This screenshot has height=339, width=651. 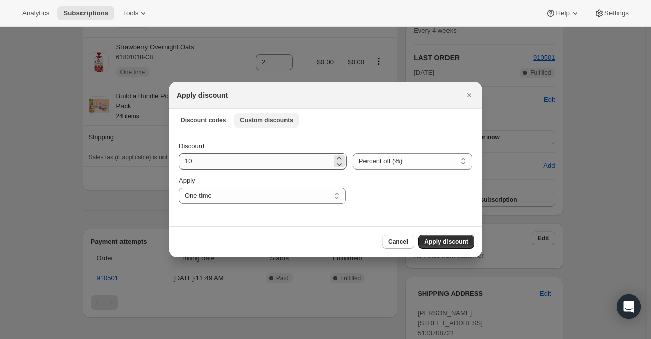 What do you see at coordinates (562, 13) in the screenshot?
I see `button: Help` at bounding box center [562, 13].